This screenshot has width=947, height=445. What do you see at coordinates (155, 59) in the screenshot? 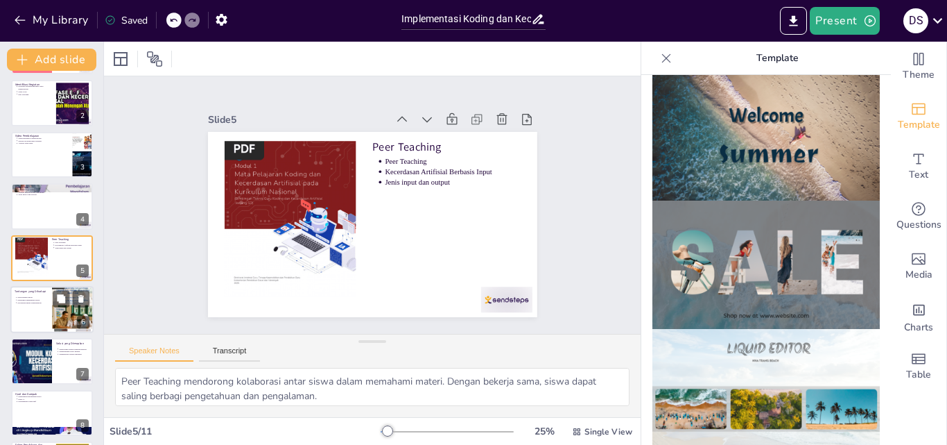
I see `span: Position` at bounding box center [155, 59].